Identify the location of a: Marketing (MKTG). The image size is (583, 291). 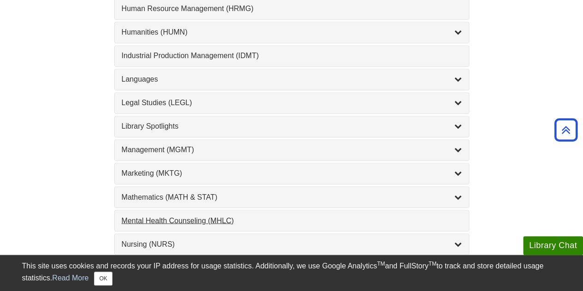
(292, 173).